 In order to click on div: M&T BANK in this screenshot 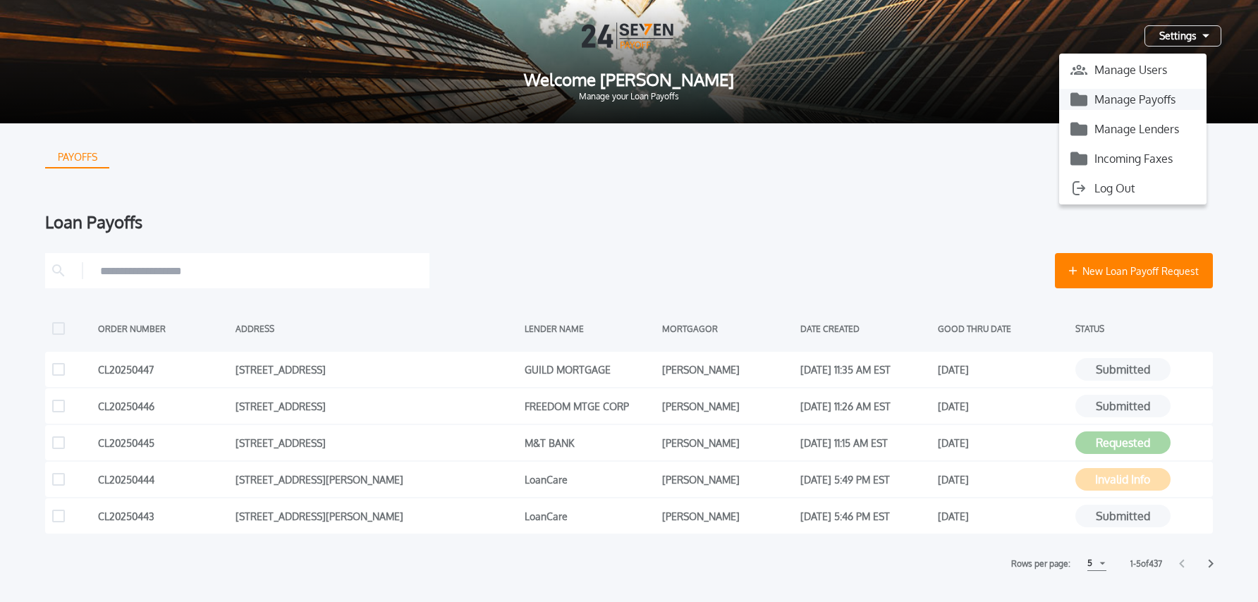, I will do `click(590, 443)`.